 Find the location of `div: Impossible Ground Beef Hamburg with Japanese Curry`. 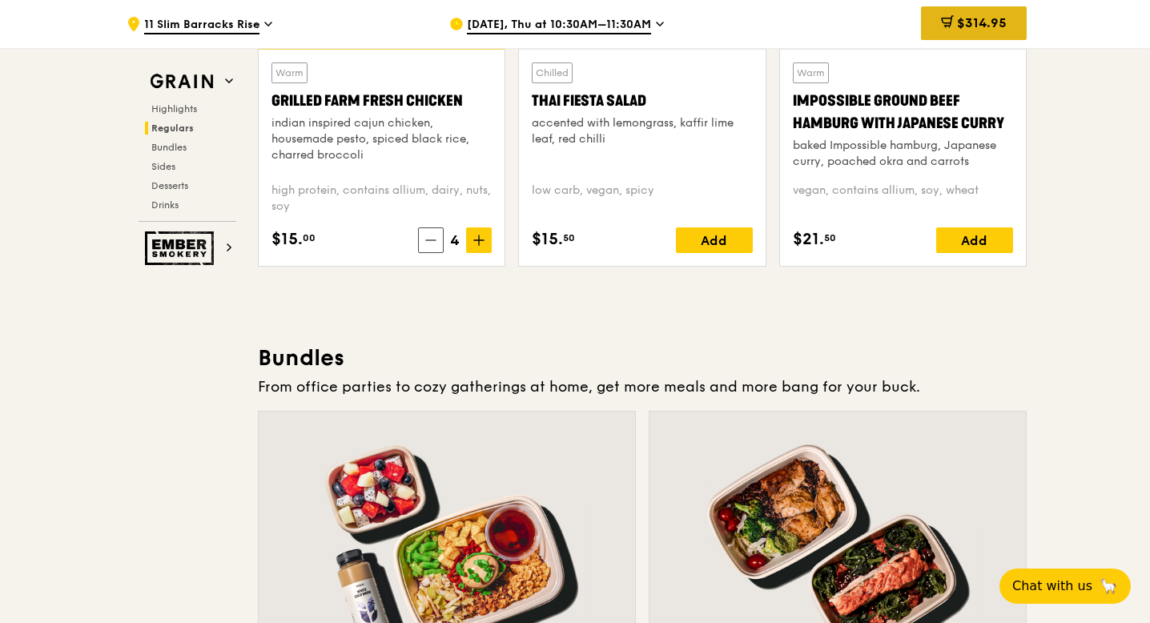

div: Impossible Ground Beef Hamburg with Japanese Curry is located at coordinates (903, 112).